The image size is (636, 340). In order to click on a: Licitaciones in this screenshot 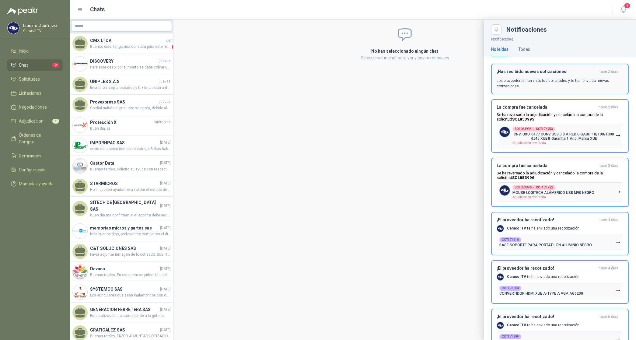, I will do `click(35, 93)`.